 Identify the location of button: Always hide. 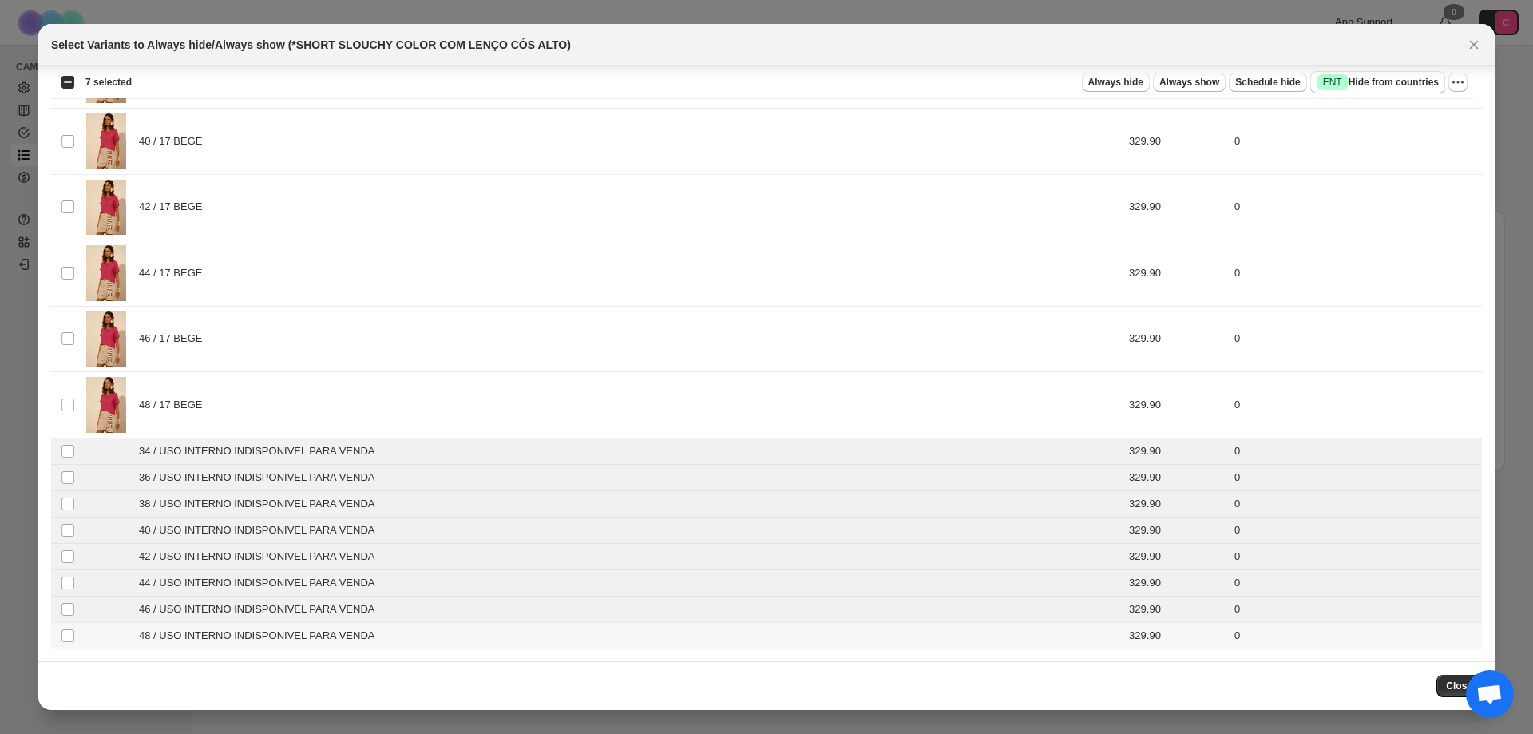
(1116, 82).